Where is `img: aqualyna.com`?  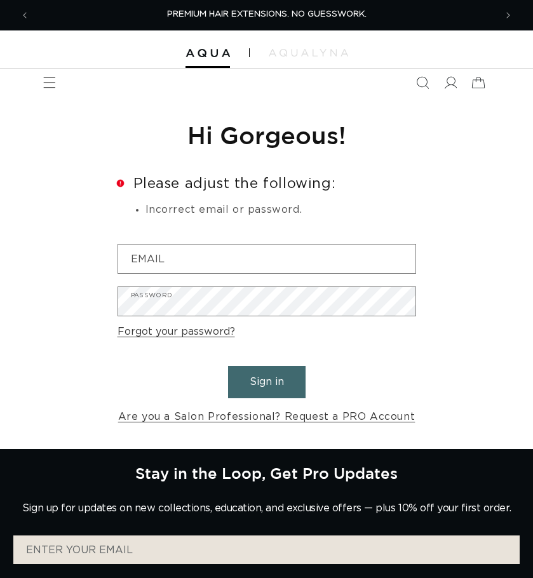 img: aqualyna.com is located at coordinates (308, 53).